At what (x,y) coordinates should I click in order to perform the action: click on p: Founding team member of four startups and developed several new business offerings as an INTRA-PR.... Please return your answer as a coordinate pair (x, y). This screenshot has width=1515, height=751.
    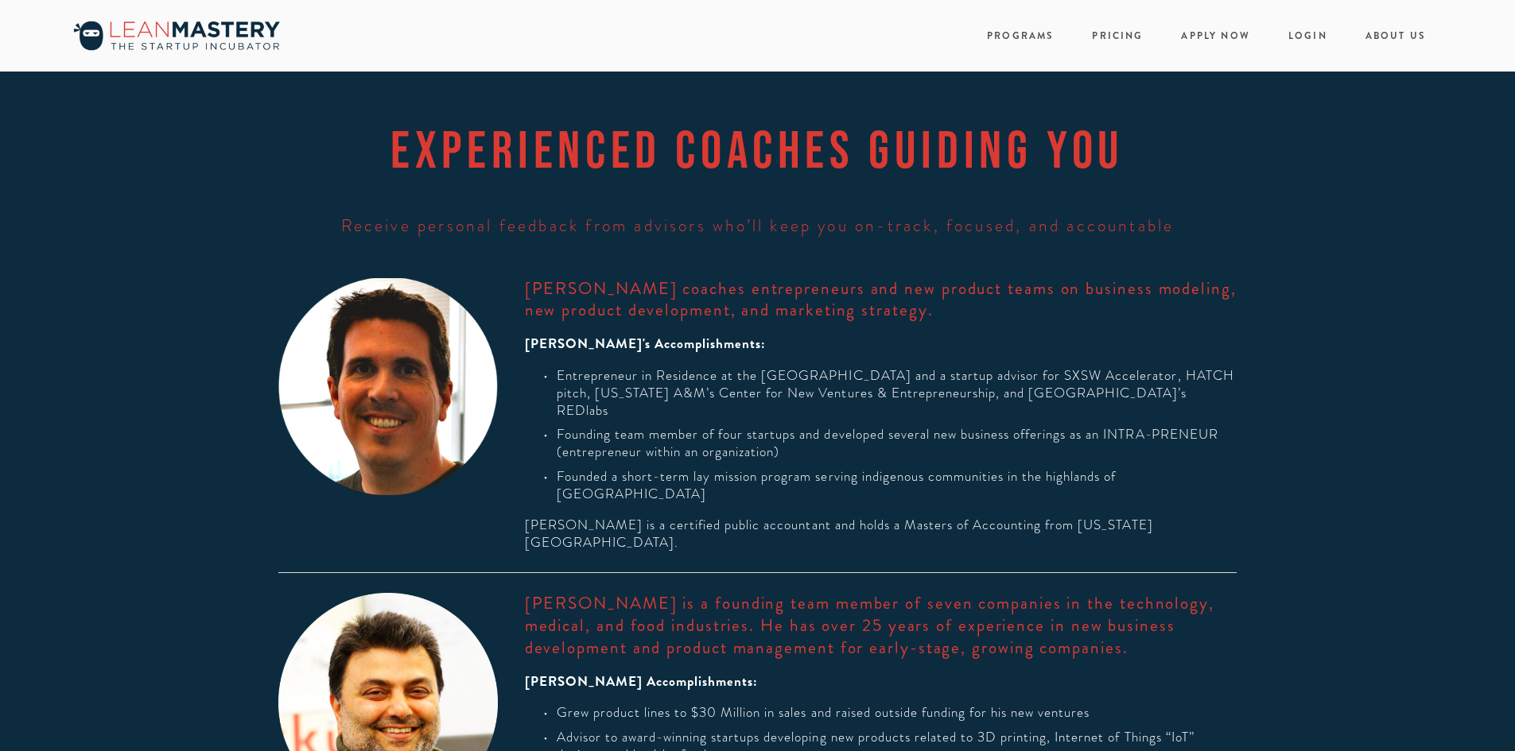
    Looking at the image, I should click on (896, 444).